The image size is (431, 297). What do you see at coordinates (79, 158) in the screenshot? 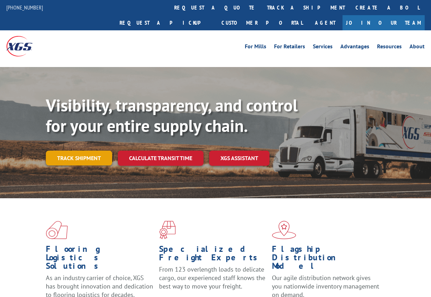
I see `a: Track shipment` at bounding box center [79, 158].